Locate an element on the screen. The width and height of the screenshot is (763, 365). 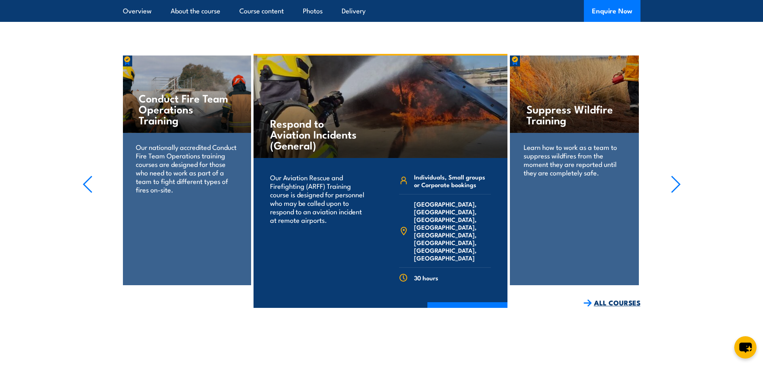
button: chat-button is located at coordinates (746, 347).